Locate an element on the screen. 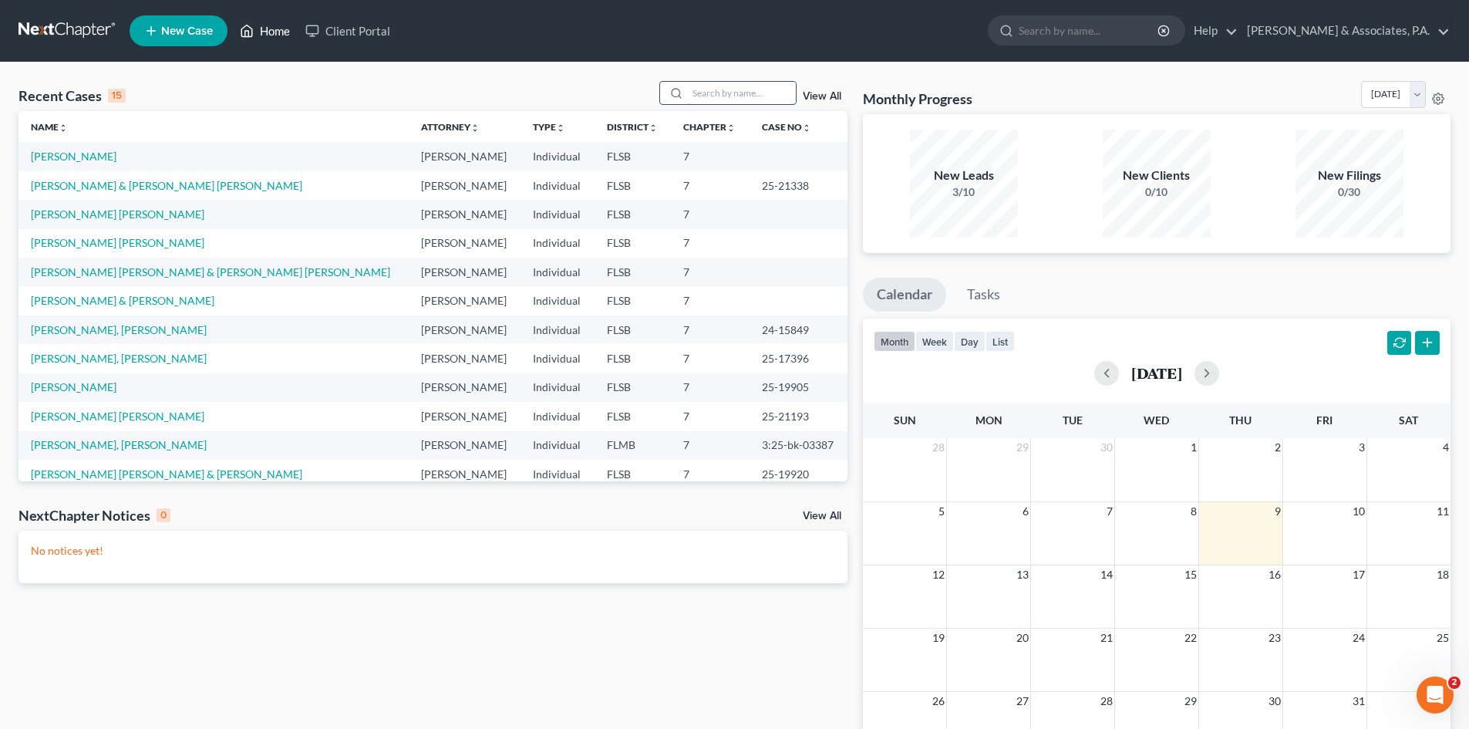 This screenshot has height=729, width=1469. span: 13 is located at coordinates (1023, 575).